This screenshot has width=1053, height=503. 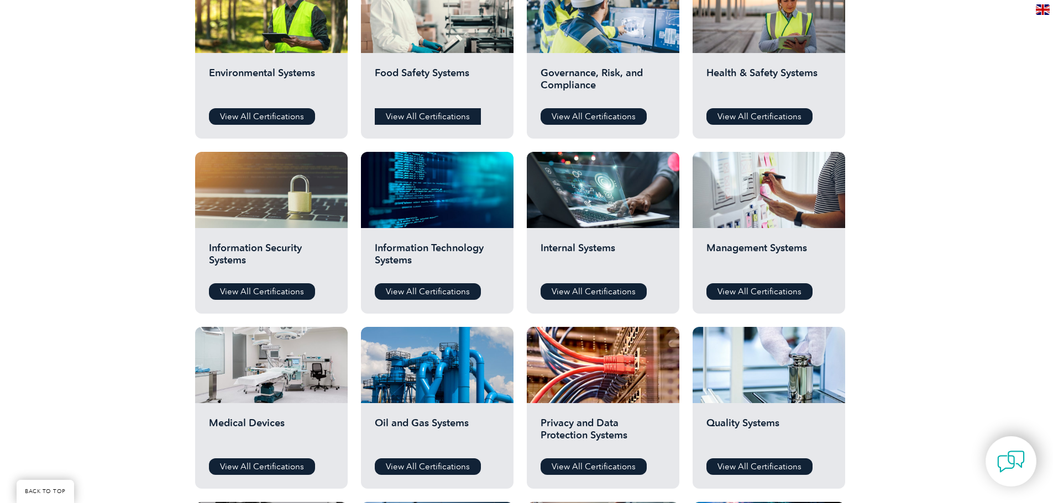 I want to click on h2: Environmental Systems, so click(x=271, y=83).